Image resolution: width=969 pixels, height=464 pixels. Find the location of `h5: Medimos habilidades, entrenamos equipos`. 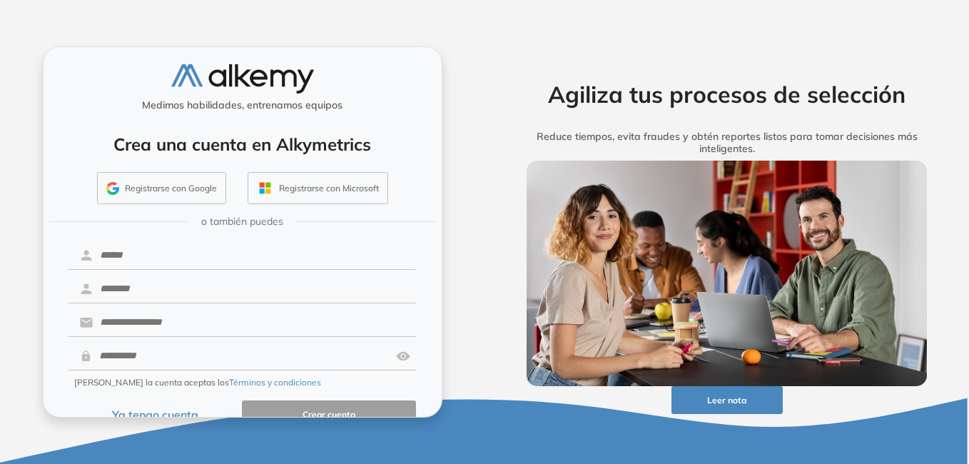

h5: Medimos habilidades, entrenamos equipos is located at coordinates (243, 105).